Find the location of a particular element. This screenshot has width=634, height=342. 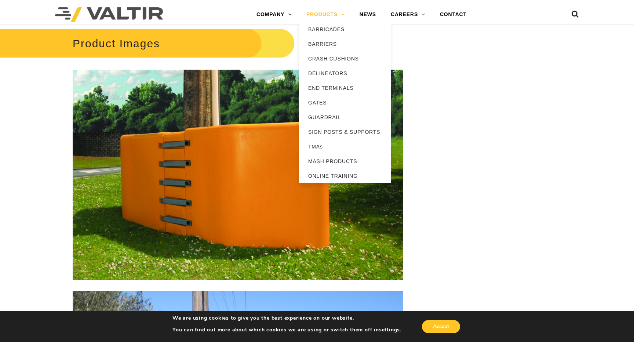

p: You can find out more about which cookies we are using or switch them off in . is located at coordinates (287, 330).